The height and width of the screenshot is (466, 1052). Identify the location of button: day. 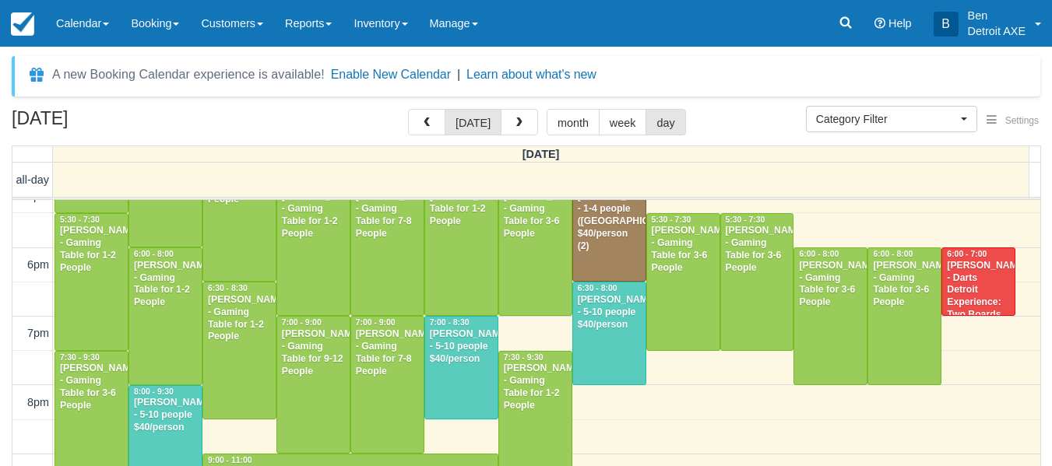
(665, 122).